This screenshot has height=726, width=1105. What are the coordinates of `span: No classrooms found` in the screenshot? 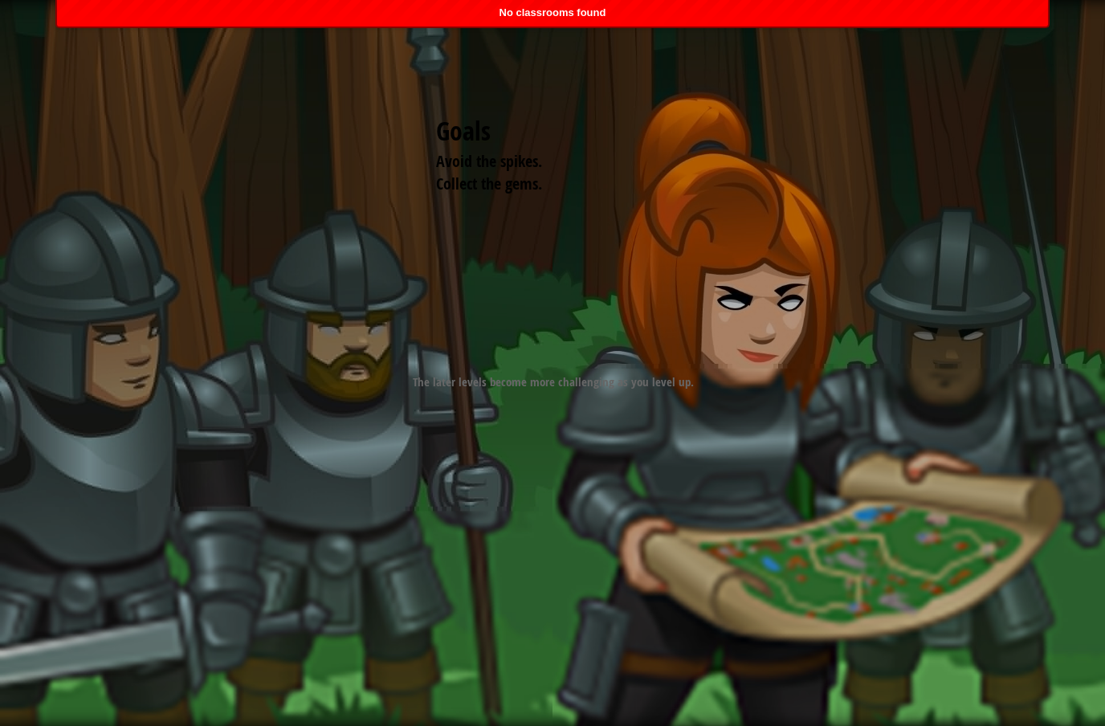 It's located at (553, 12).